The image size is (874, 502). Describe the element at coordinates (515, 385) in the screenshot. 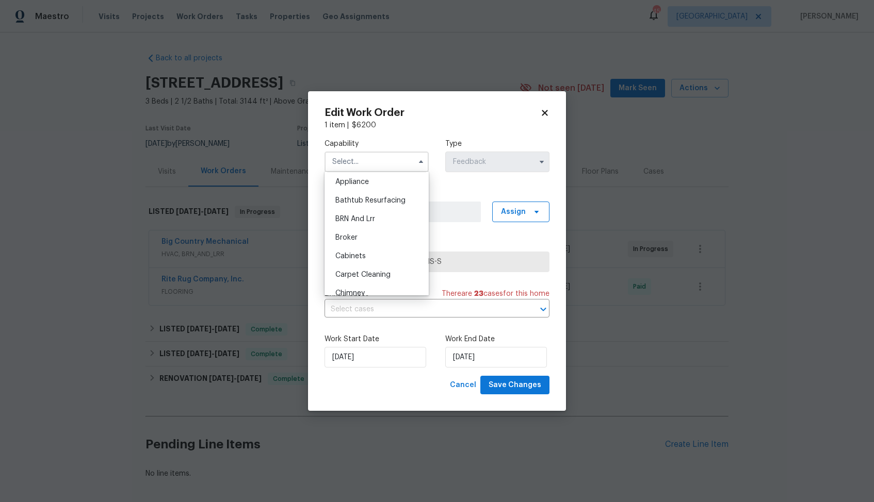

I see `span: Save Changes` at that location.